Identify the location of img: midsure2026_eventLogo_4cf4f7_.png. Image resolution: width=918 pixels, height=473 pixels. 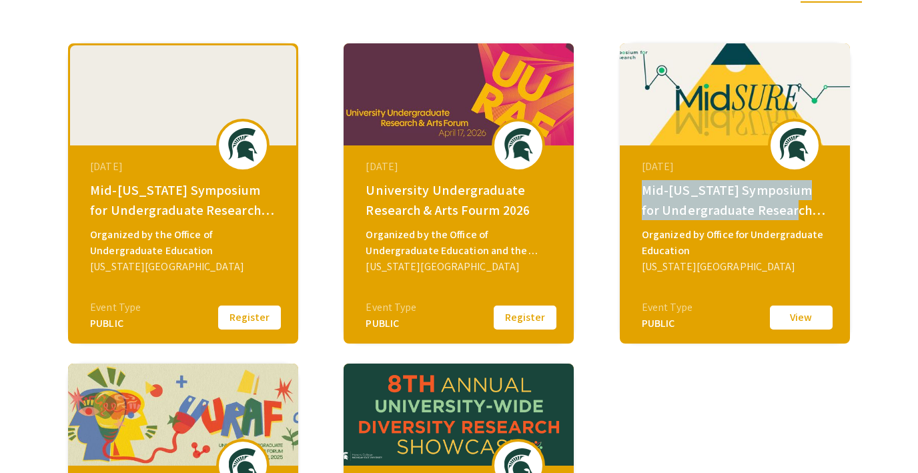
(243, 145).